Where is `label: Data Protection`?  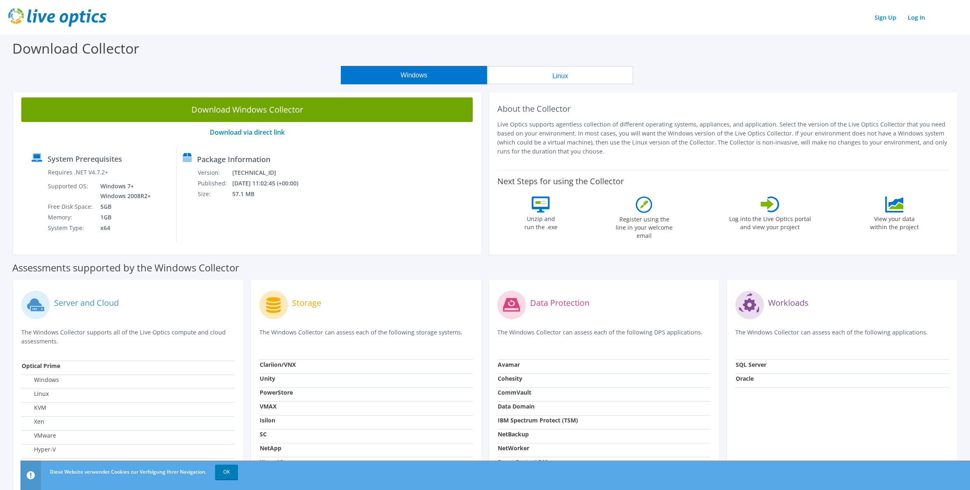
label: Data Protection is located at coordinates (560, 303).